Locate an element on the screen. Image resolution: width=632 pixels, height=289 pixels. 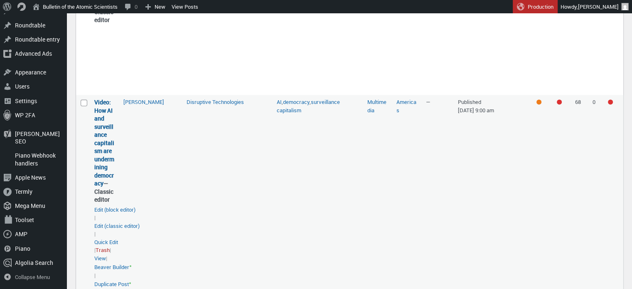
a: Multimedia is located at coordinates (377, 106).